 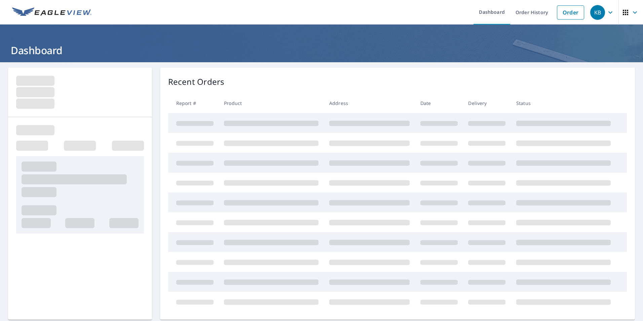 What do you see at coordinates (439, 103) in the screenshot?
I see `th: Date` at bounding box center [439, 103].